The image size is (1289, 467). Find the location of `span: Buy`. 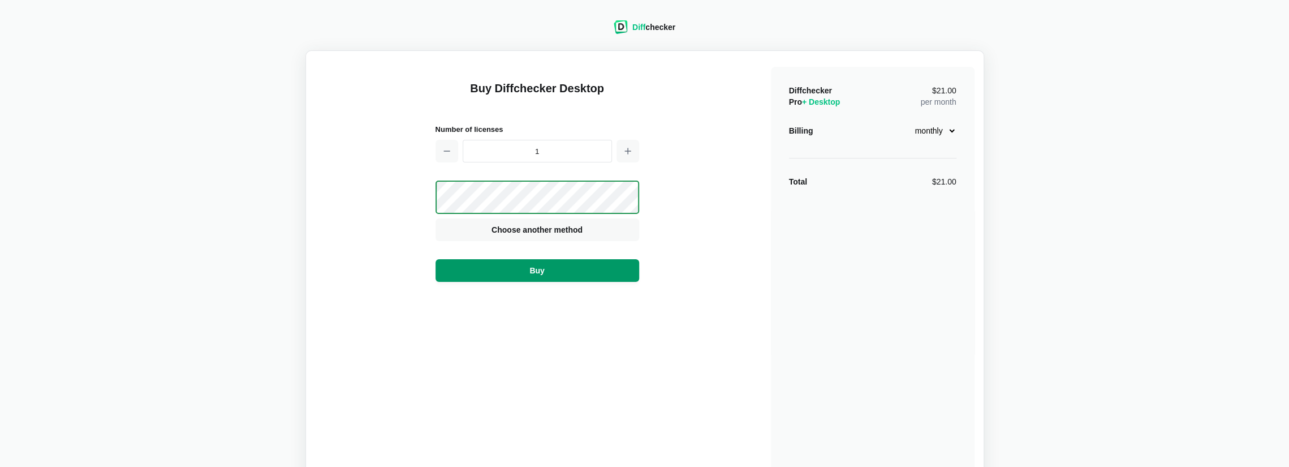

span: Buy is located at coordinates (537, 270).